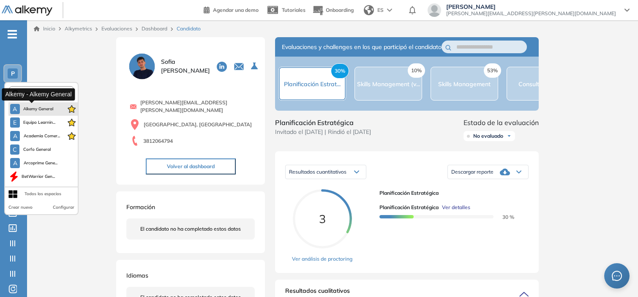  I want to click on span: Alkemy General, so click(38, 109).